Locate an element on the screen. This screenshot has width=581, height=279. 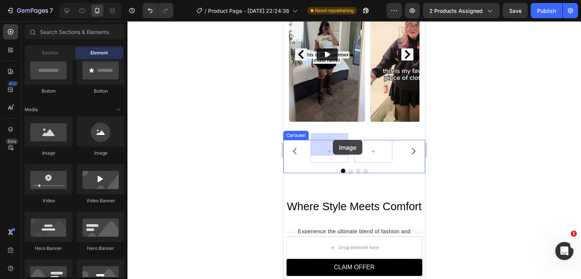
span: Toggle open is located at coordinates (118, 110).